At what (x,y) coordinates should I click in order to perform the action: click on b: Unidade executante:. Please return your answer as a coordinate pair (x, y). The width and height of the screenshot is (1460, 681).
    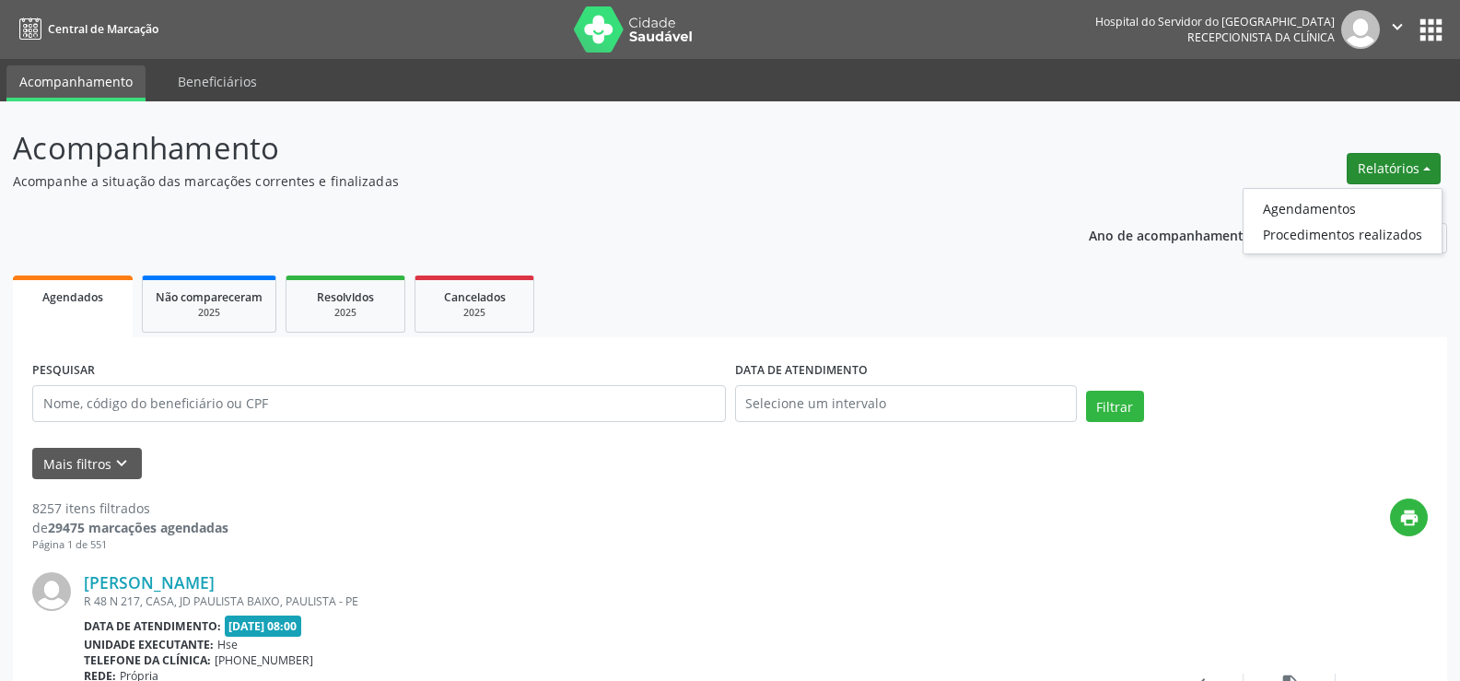
    Looking at the image, I should click on (148, 644).